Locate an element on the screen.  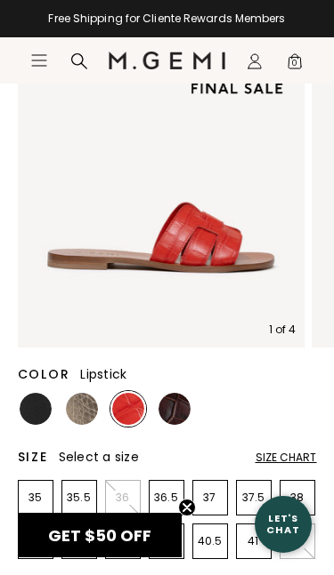
p: 36.5 is located at coordinates (166, 498).